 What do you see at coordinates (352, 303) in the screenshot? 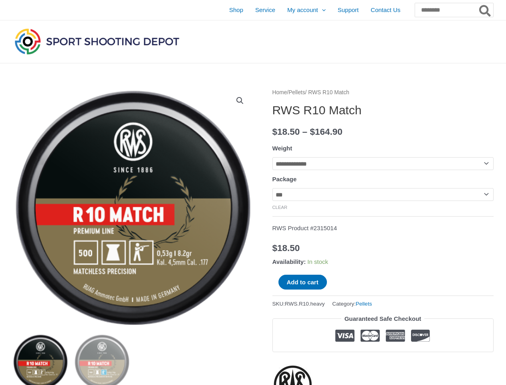
I see `span: Category:` at bounding box center [352, 303].